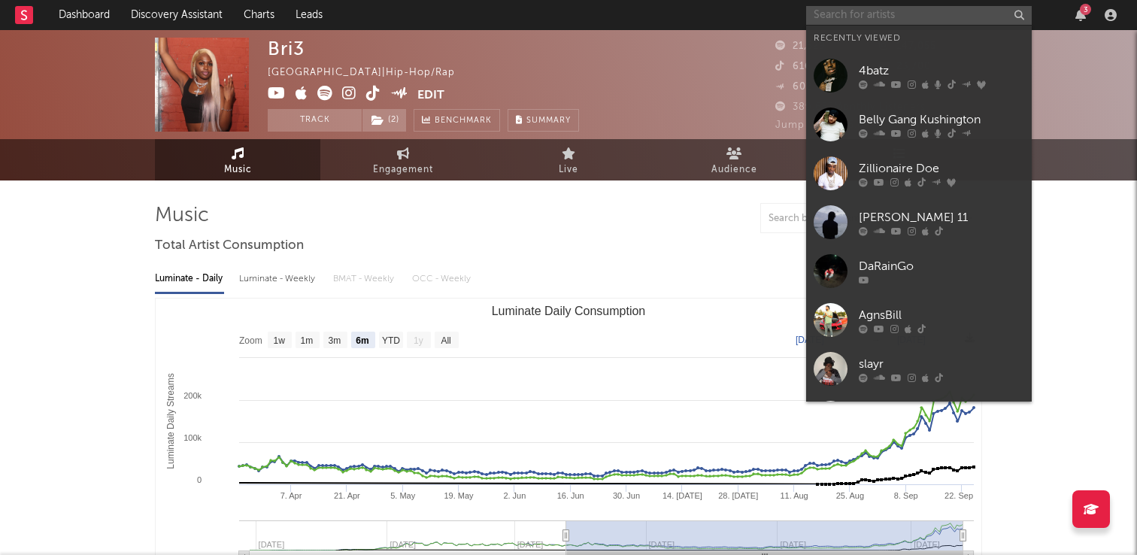 This screenshot has height=555, width=1137. Describe the element at coordinates (1080, 15) in the screenshot. I see `button: 3` at that location.